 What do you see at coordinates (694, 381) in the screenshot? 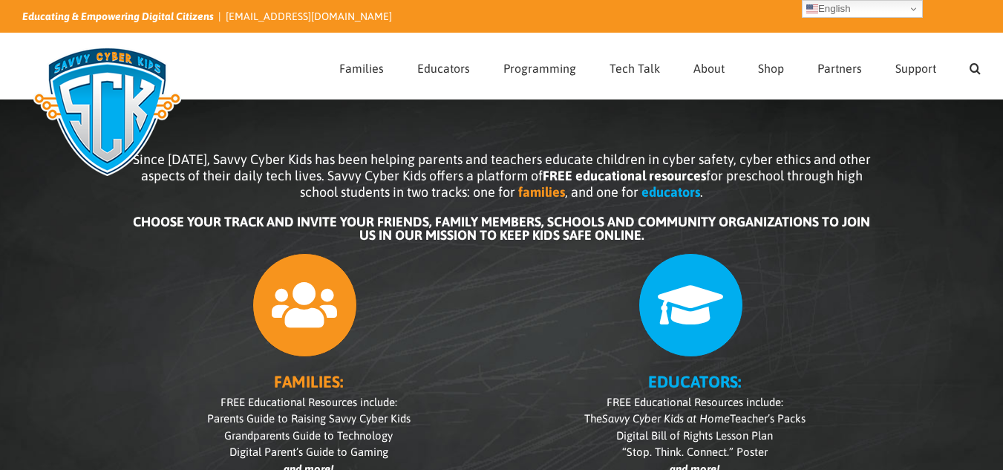
I see `b: EDUCATORS:` at bounding box center [694, 381].